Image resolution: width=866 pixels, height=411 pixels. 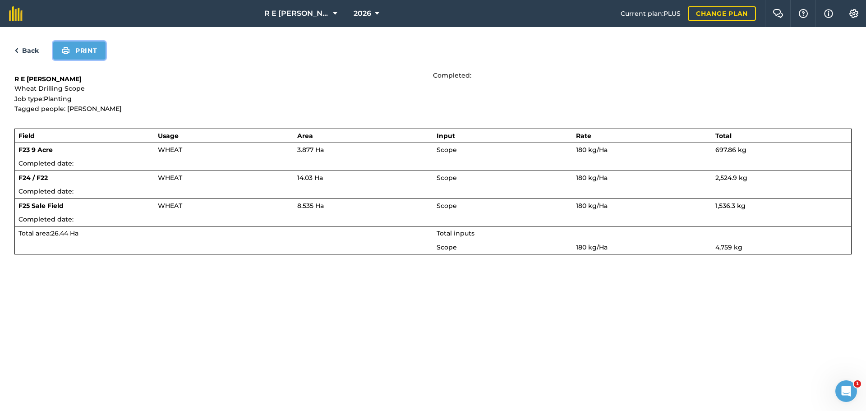 What do you see at coordinates (16, 14) in the screenshot?
I see `img: fieldmargin Logo` at bounding box center [16, 14].